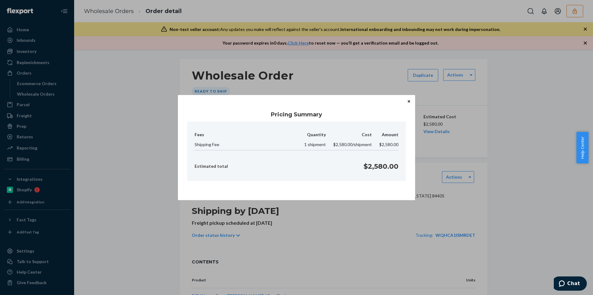 This screenshot has width=593, height=295. I want to click on p: Estimated total, so click(211, 166).